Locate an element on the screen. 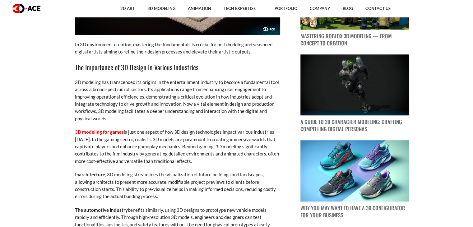 The height and width of the screenshot is (227, 473). img: logo dark is located at coordinates (26, 8).